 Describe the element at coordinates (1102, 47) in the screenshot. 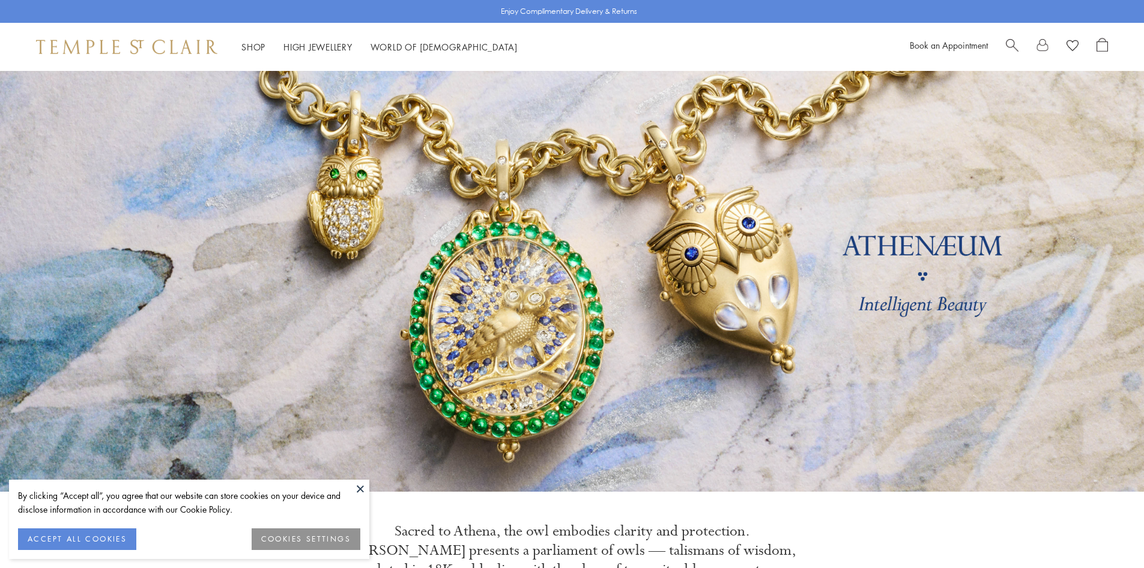

I see `a: Open Shopping Bag` at that location.